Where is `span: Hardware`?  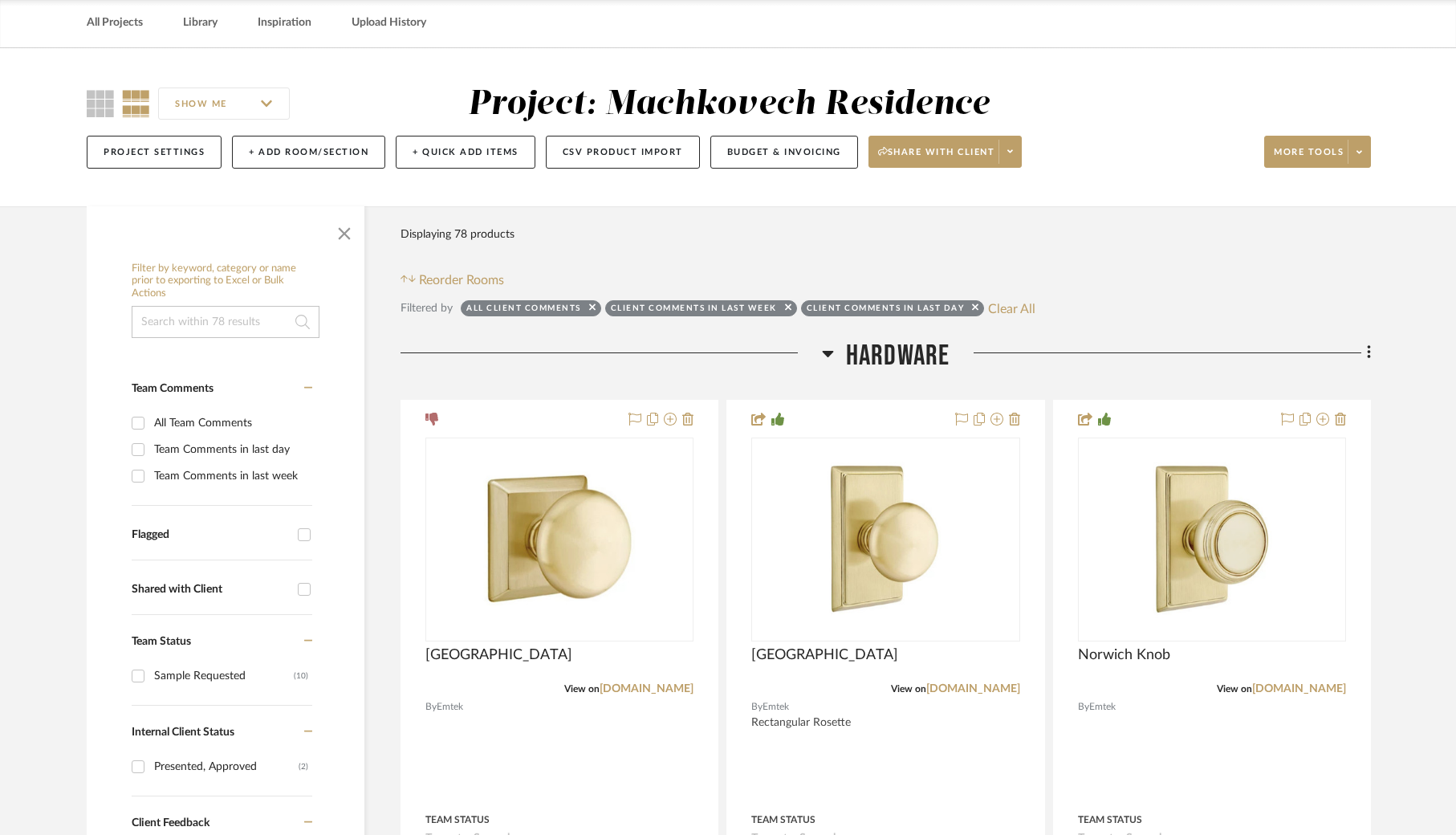
span: Hardware is located at coordinates (899, 356).